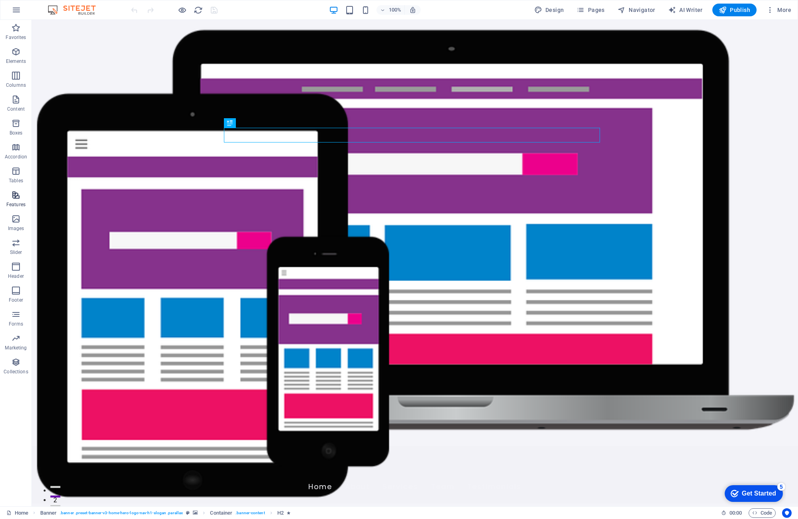  I want to click on button: Navigator, so click(636, 10).